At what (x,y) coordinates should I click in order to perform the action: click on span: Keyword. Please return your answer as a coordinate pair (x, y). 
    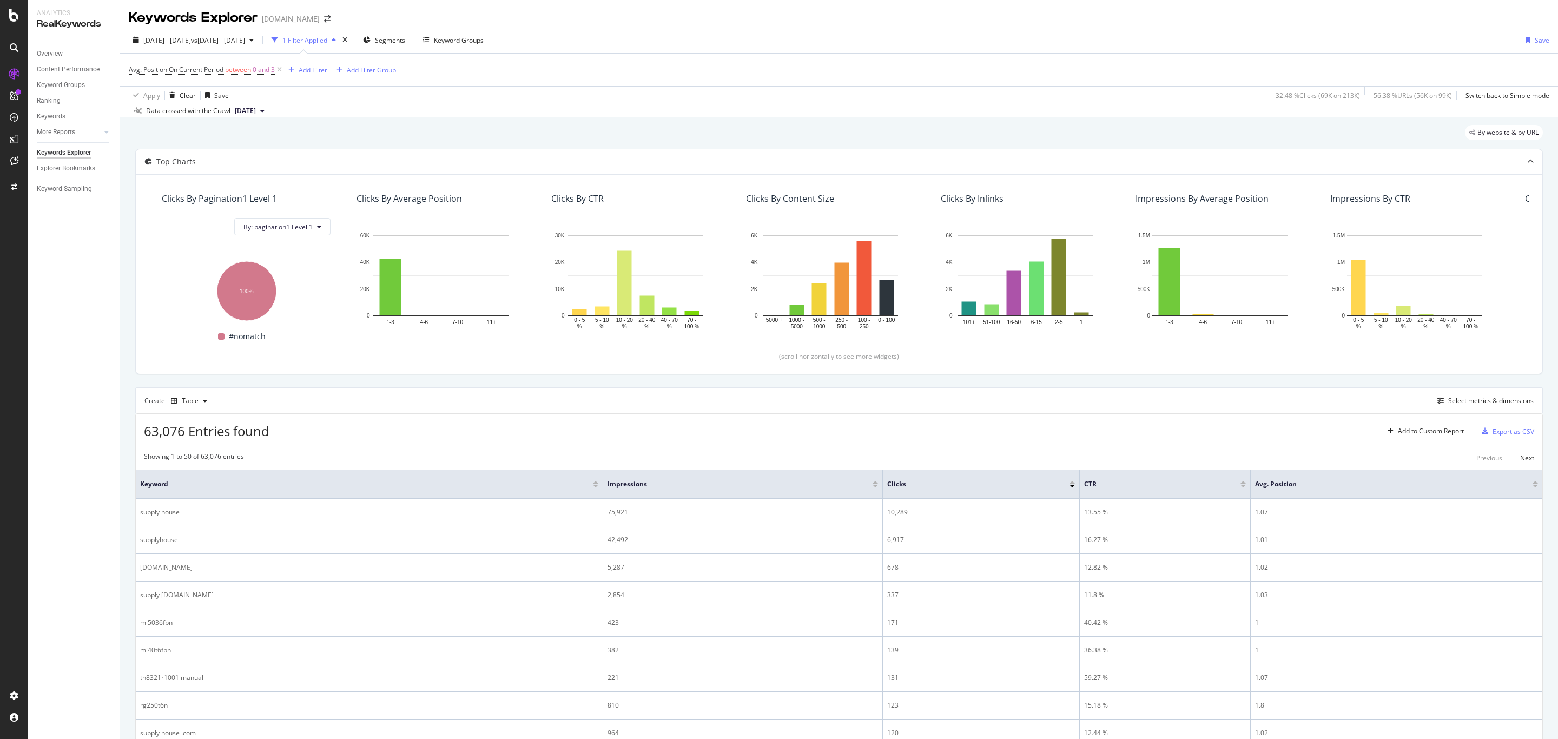
    Looking at the image, I should click on (358, 484).